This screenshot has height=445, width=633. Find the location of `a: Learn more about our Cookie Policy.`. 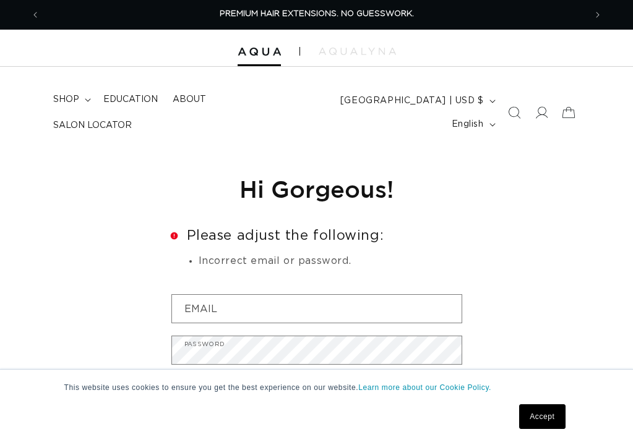

a: Learn more about our Cookie Policy. is located at coordinates (424, 388).